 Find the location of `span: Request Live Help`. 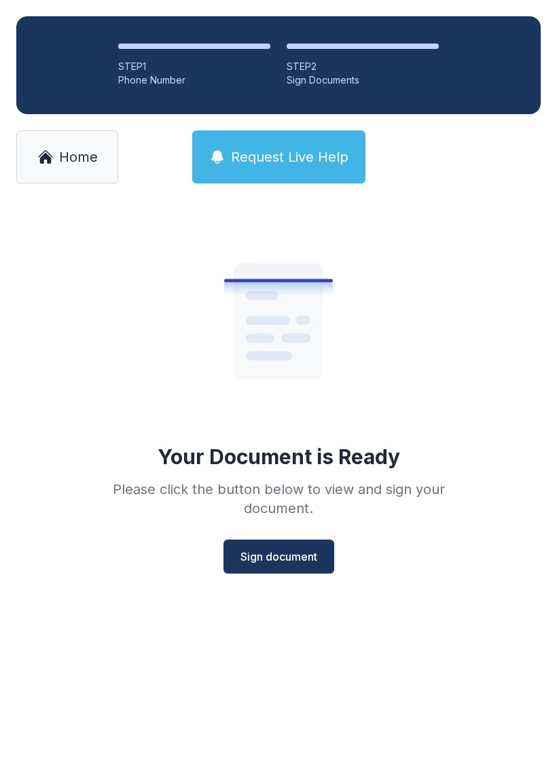

span: Request Live Help is located at coordinates (290, 157).